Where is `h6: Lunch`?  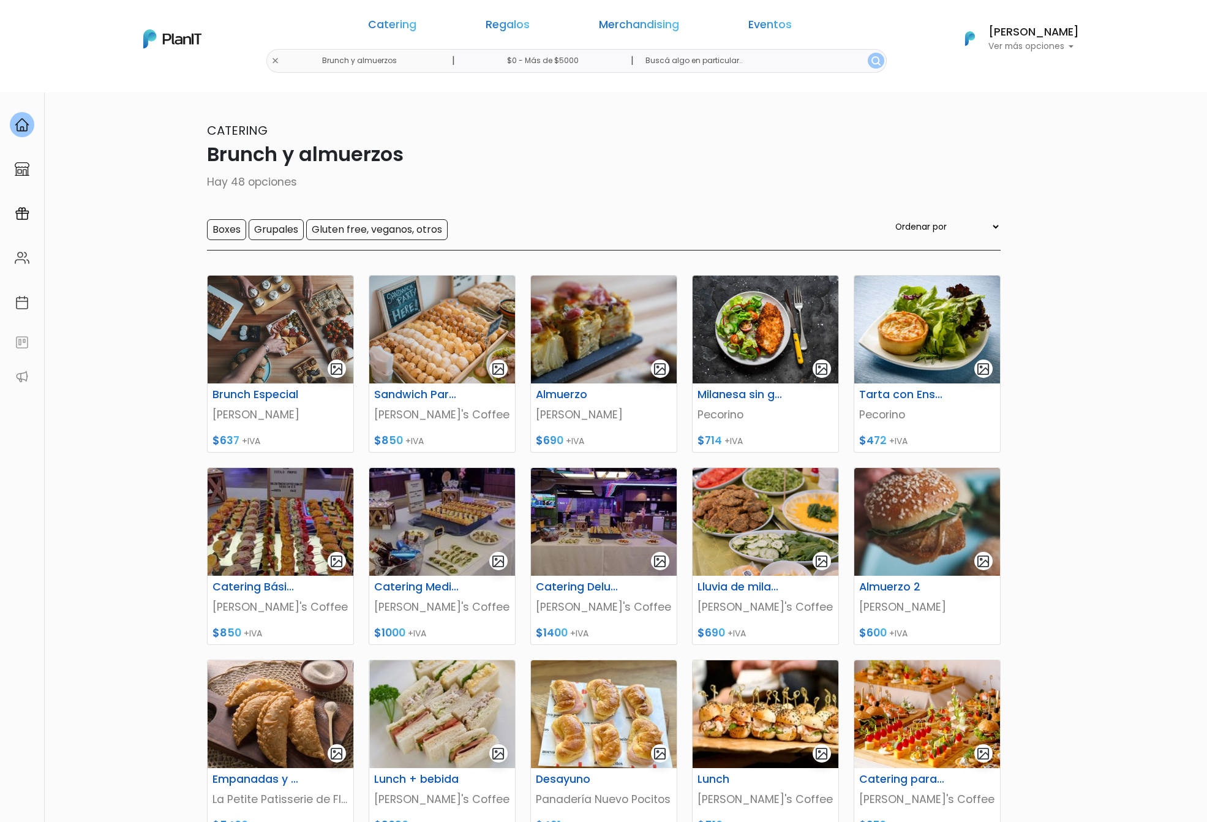 h6: Lunch is located at coordinates (740, 779).